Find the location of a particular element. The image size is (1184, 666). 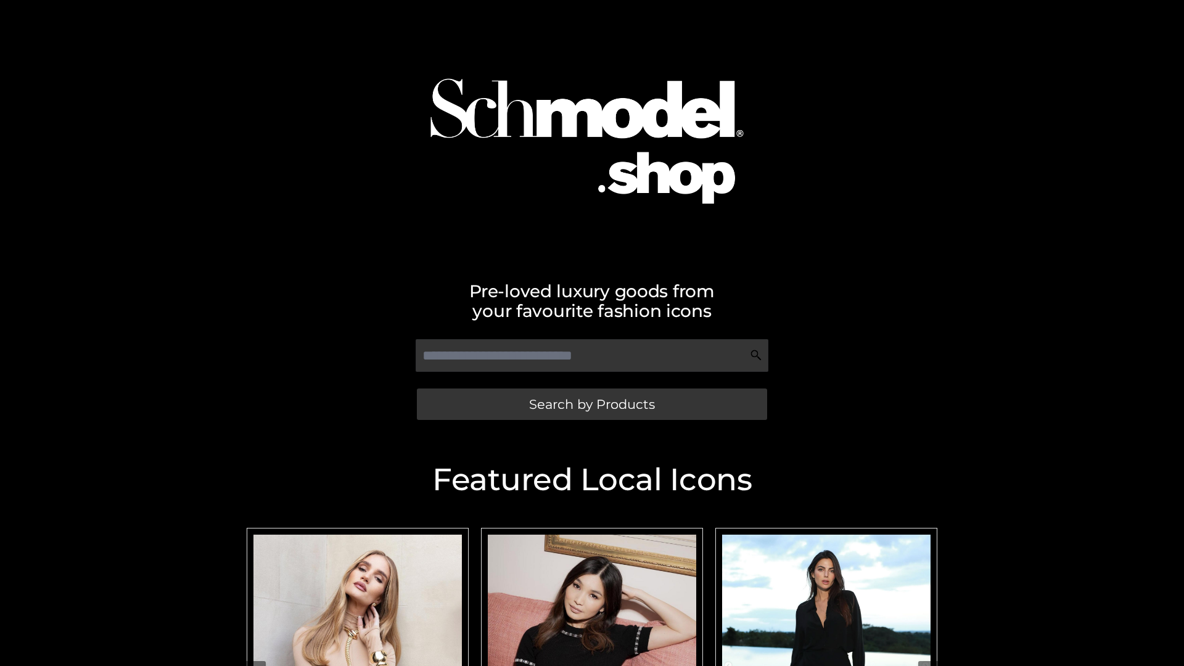

h2: Featured Local Icons​ is located at coordinates (592, 480).